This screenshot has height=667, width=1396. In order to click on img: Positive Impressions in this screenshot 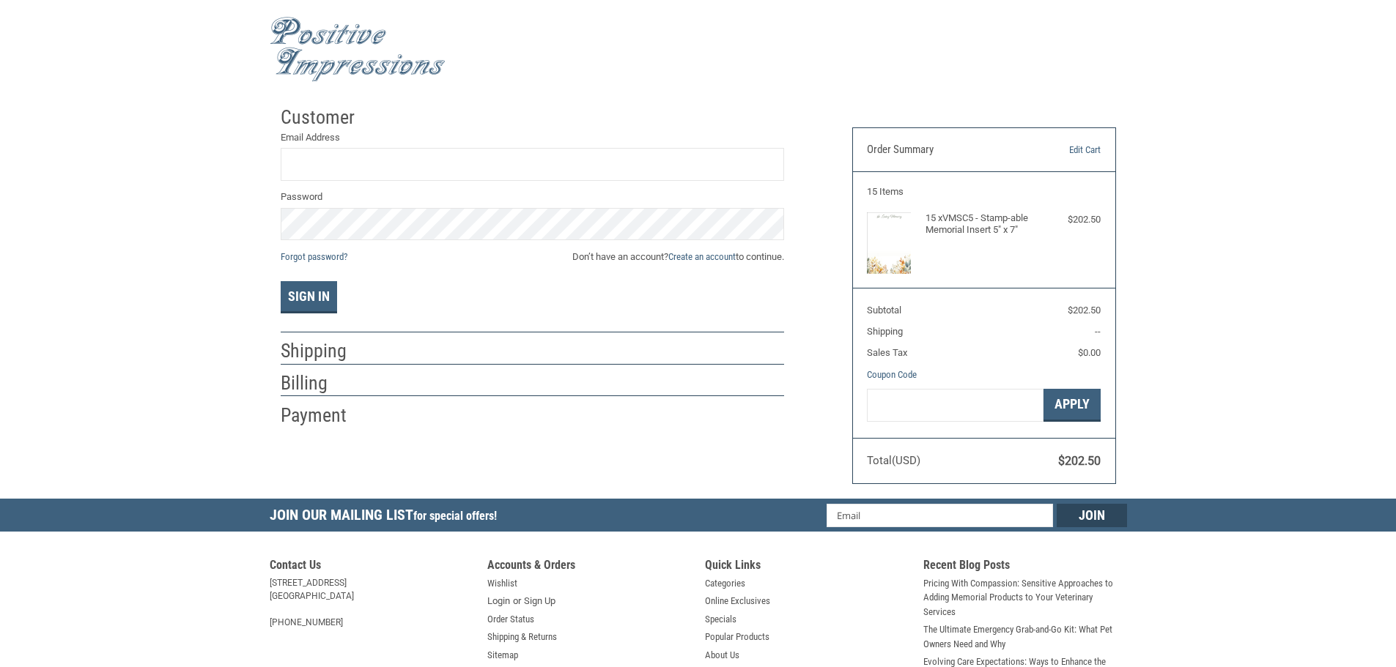, I will do `click(358, 49)`.